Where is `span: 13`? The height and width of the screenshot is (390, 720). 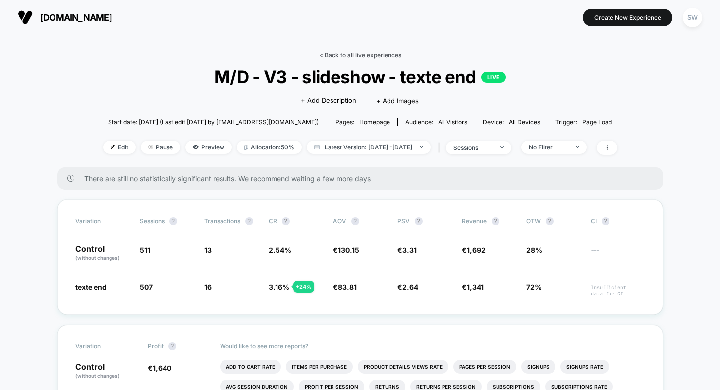 span: 13 is located at coordinates (208, 250).